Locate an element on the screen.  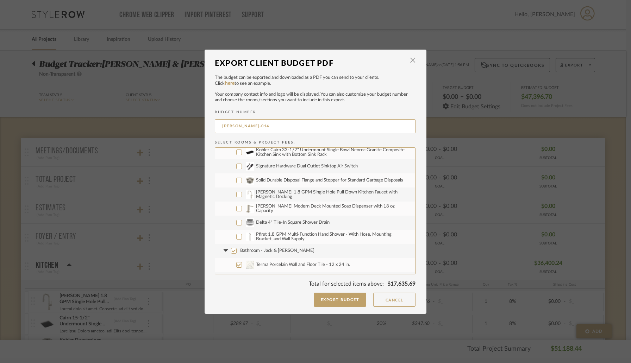
img: 64adac78-7940-47d3-94b6-7fc15c77acb2_50x50.jpg is located at coordinates (250, 265).